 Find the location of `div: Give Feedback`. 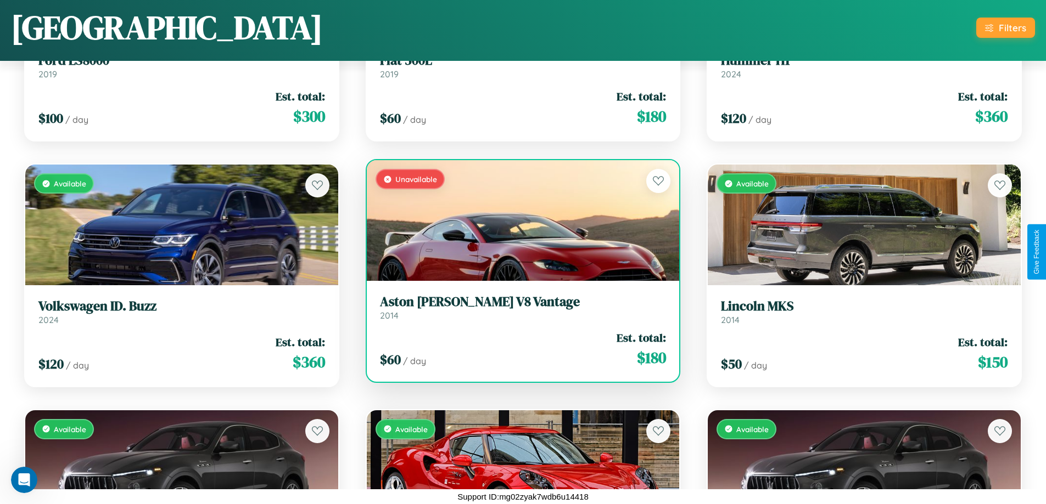

div: Give Feedback is located at coordinates (1036, 252).